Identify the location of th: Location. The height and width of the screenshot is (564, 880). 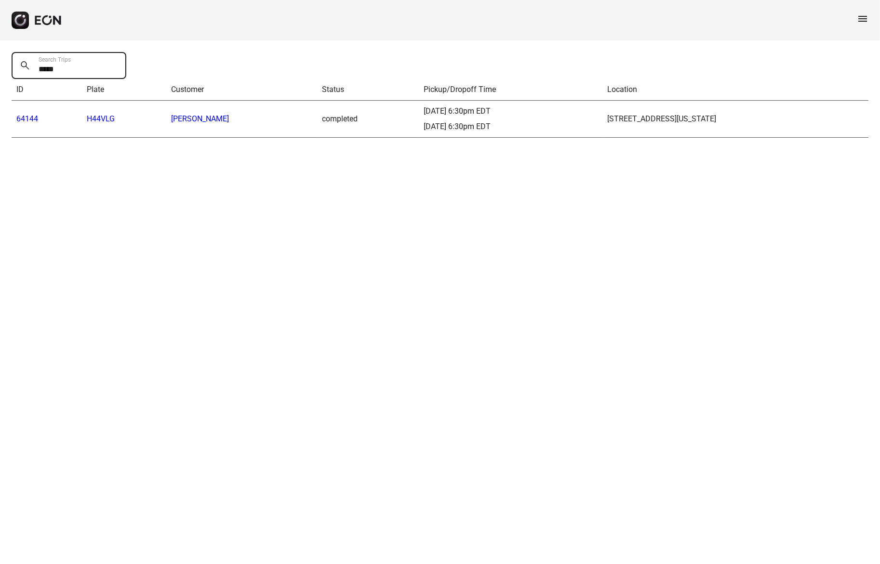
(735, 90).